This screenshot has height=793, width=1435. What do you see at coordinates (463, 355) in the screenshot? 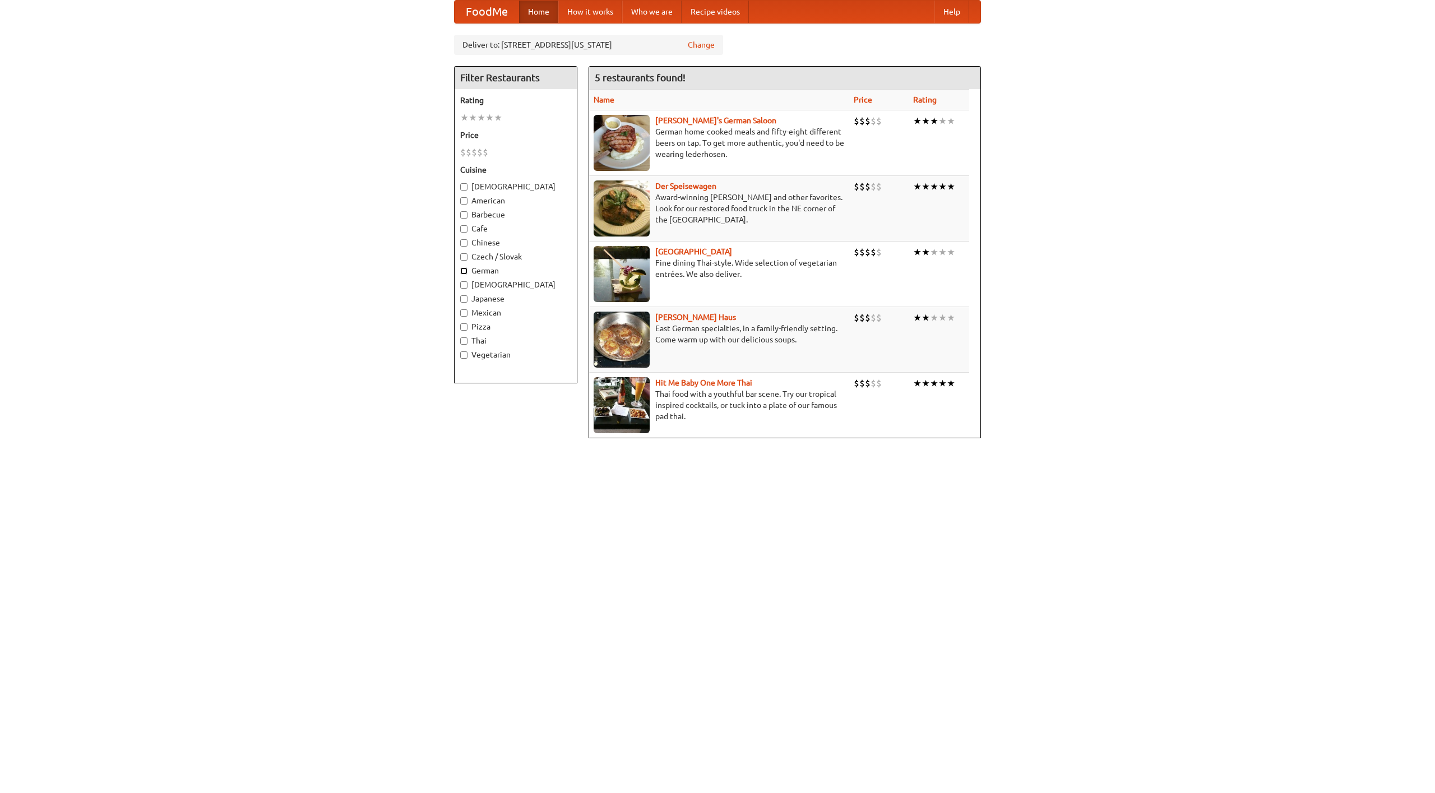
I see `input: Vegetarian` at bounding box center [463, 355].